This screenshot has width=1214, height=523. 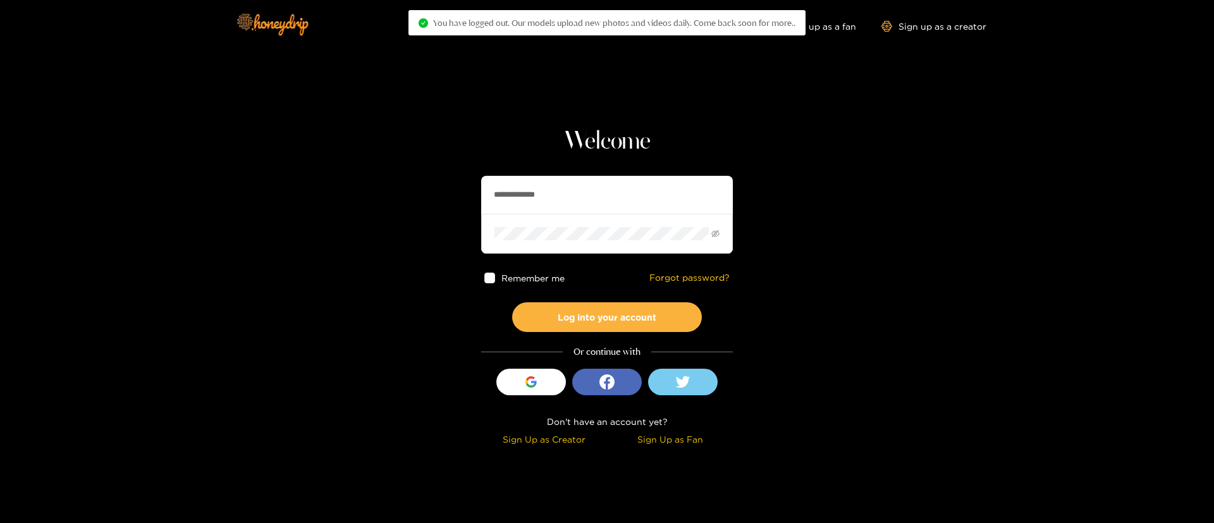 What do you see at coordinates (533, 277) in the screenshot?
I see `span: Remember me` at bounding box center [533, 277].